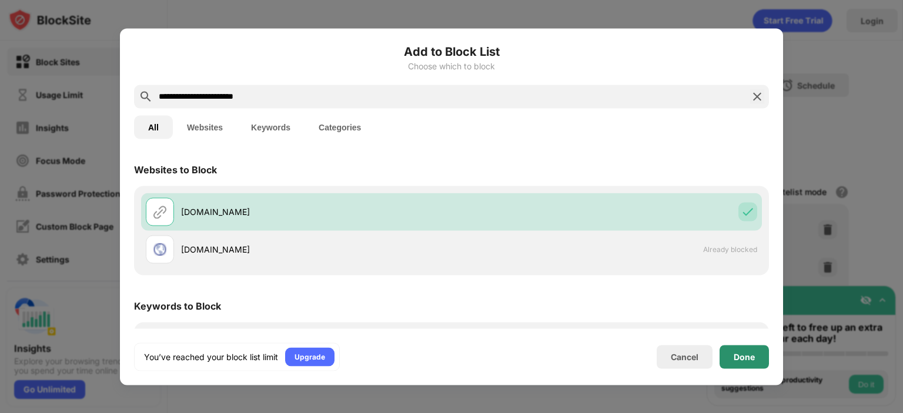 The image size is (903, 413). Describe the element at coordinates (153, 127) in the screenshot. I see `button: All` at that location.